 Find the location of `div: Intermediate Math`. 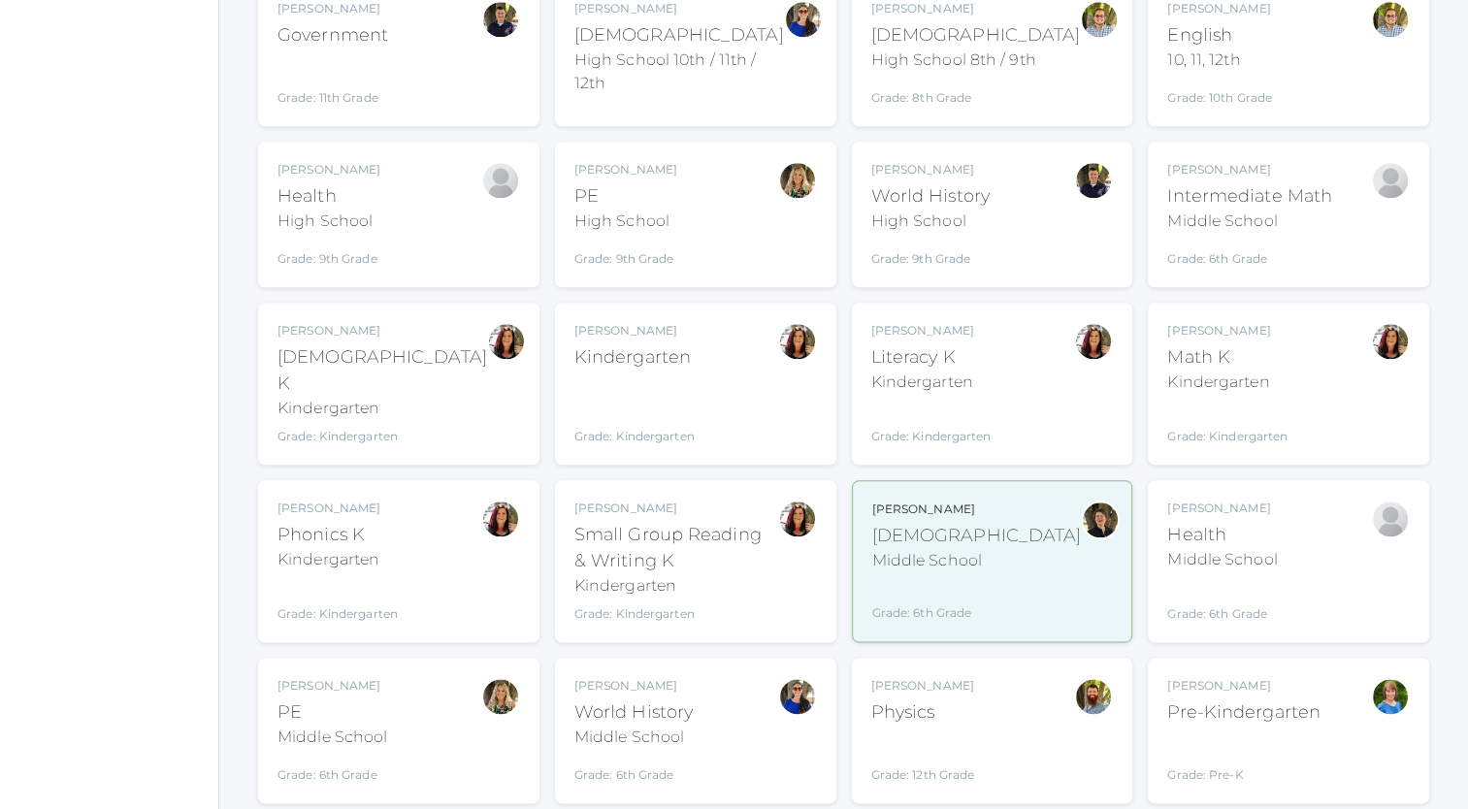

div: Intermediate Math is located at coordinates (1249, 196).